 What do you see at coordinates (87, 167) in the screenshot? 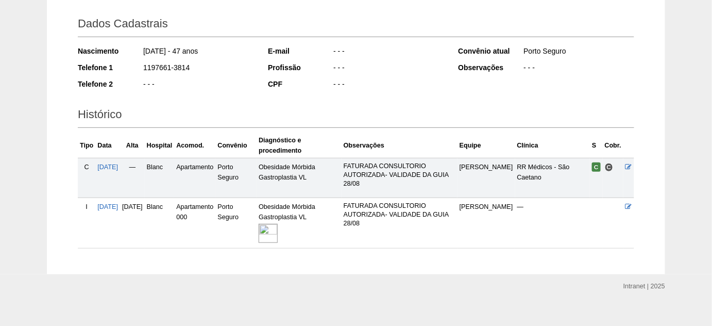
I see `div: C` at bounding box center [87, 167].